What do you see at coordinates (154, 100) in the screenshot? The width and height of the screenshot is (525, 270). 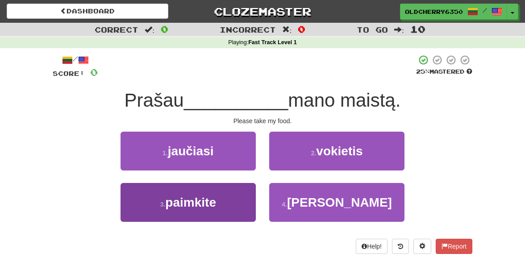 I see `span: Prašau` at bounding box center [154, 100].